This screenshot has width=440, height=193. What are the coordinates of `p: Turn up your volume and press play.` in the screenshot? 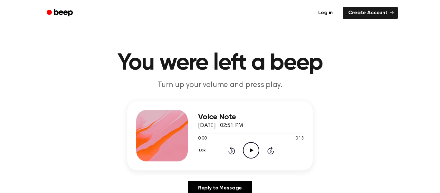 It's located at (220, 85).